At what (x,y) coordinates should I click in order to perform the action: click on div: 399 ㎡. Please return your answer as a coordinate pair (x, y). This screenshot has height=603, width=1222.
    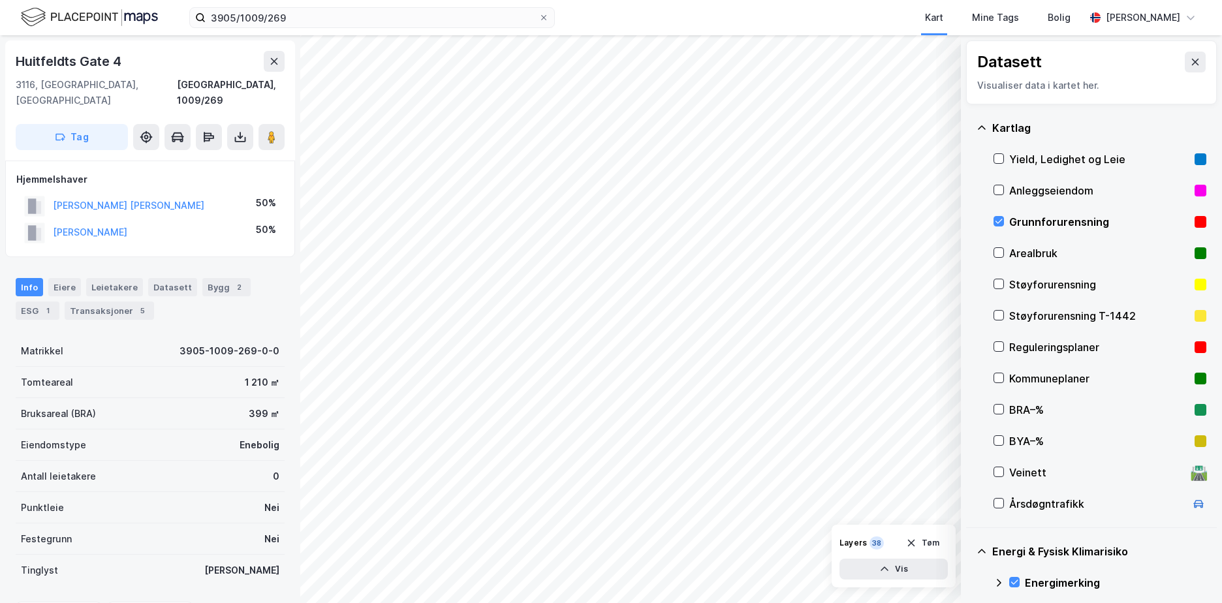
    Looking at the image, I should click on (264, 414).